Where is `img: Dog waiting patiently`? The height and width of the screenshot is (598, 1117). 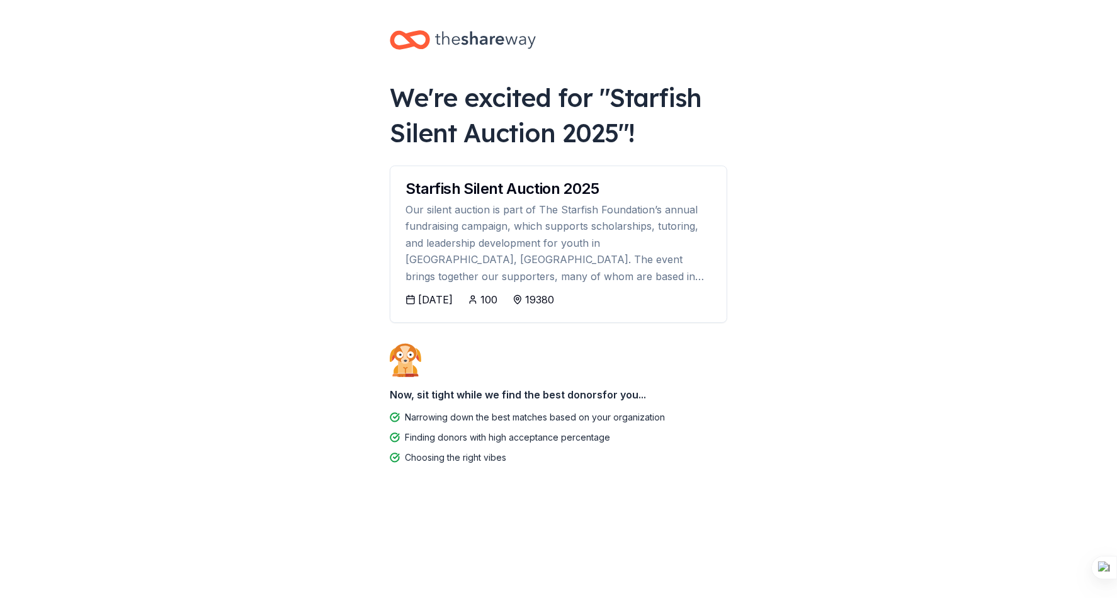
img: Dog waiting patiently is located at coordinates (405, 360).